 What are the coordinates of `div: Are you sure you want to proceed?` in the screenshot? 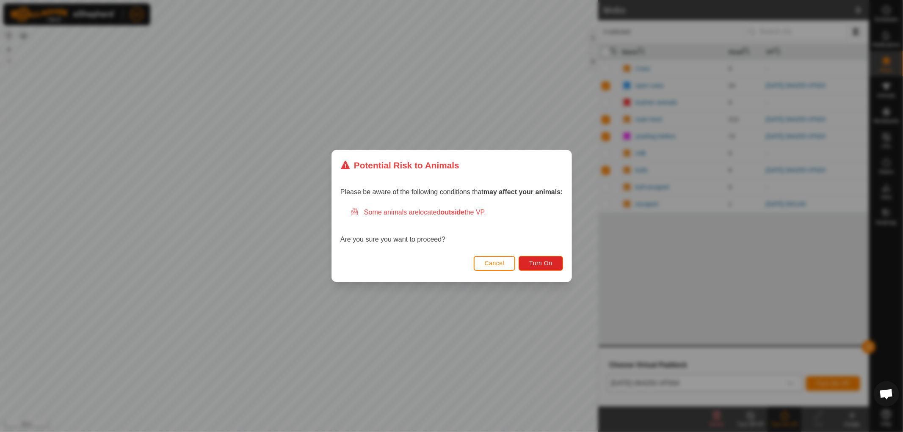 It's located at (452, 226).